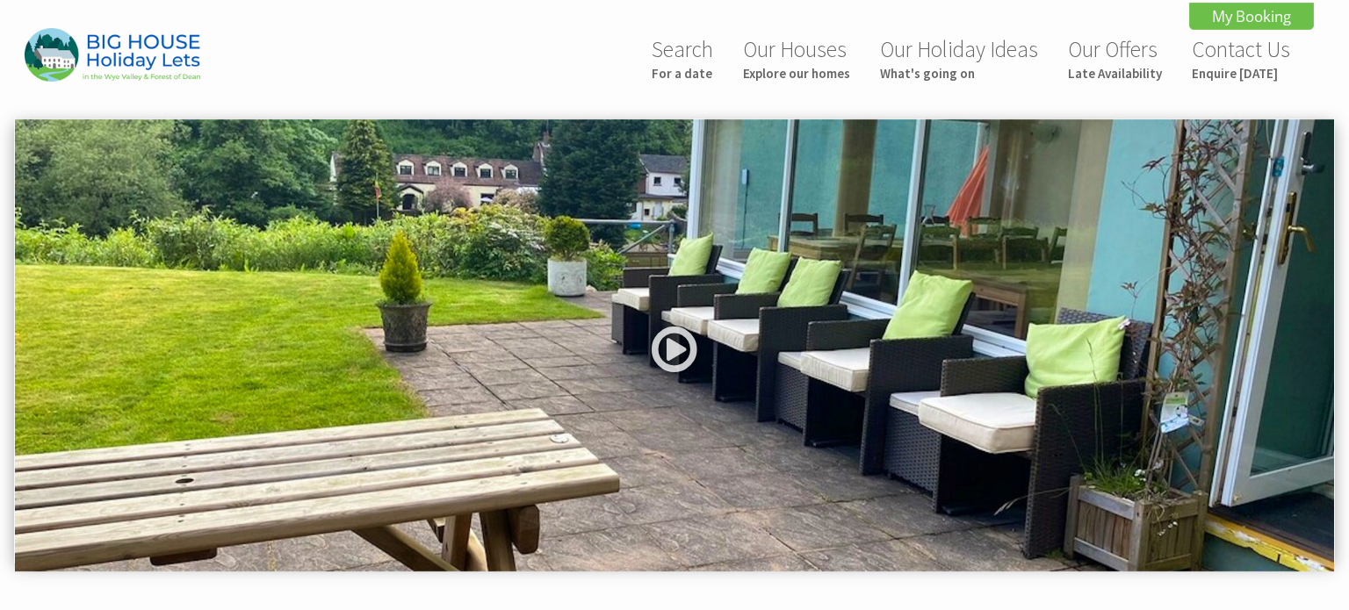 Image resolution: width=1349 pixels, height=610 pixels. I want to click on small: What's going on, so click(959, 73).